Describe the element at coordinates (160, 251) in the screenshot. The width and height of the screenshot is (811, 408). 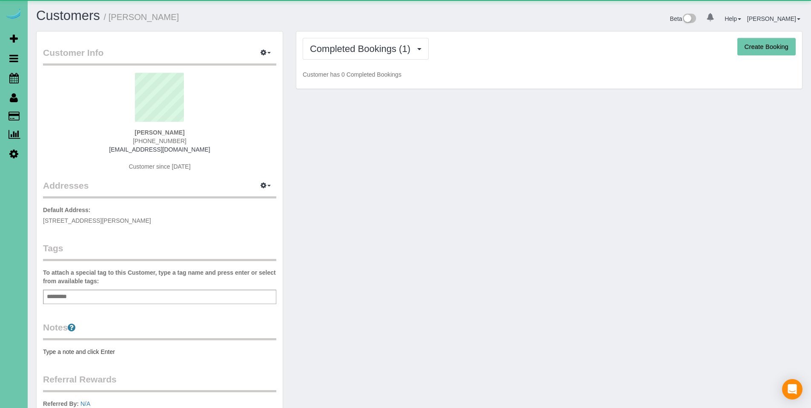
I see `legend: Tags` at that location.